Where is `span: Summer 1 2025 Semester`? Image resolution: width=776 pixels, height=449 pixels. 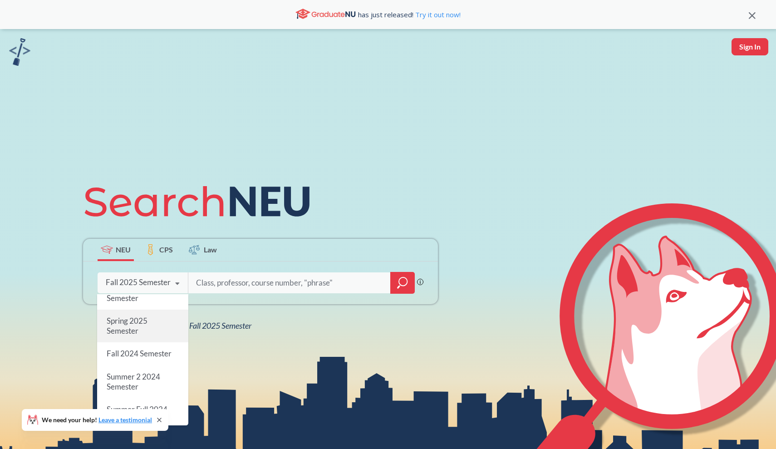
span: Summer 1 2025 Semester is located at coordinates (133, 292).